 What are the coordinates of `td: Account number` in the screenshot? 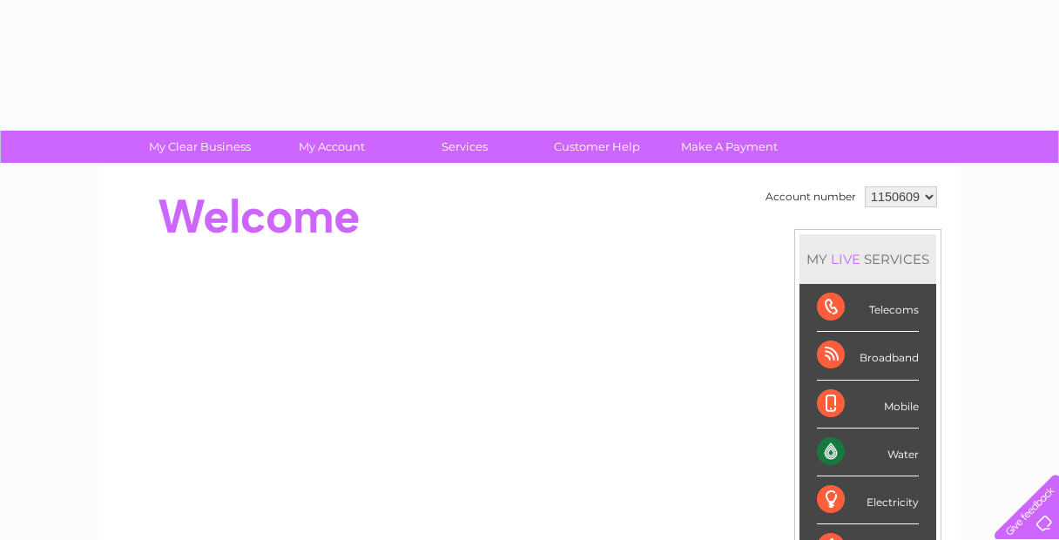 It's located at (811, 197).